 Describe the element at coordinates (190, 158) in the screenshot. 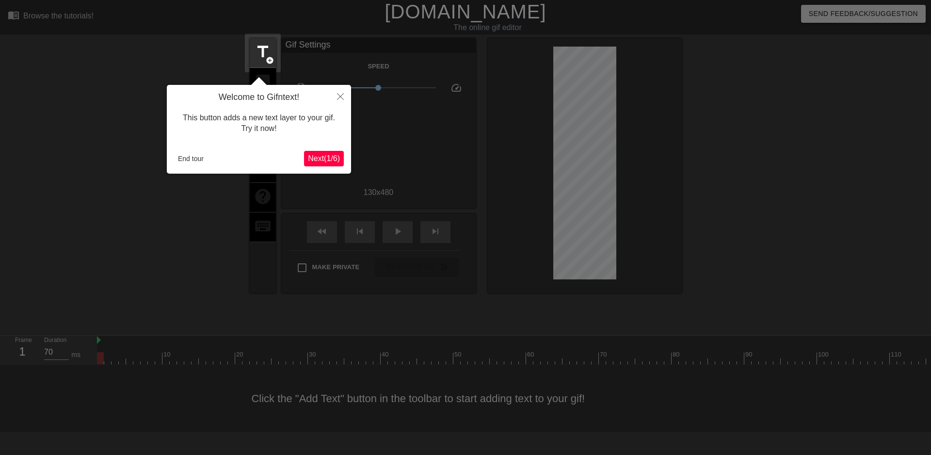

I see `button: End tour` at that location.